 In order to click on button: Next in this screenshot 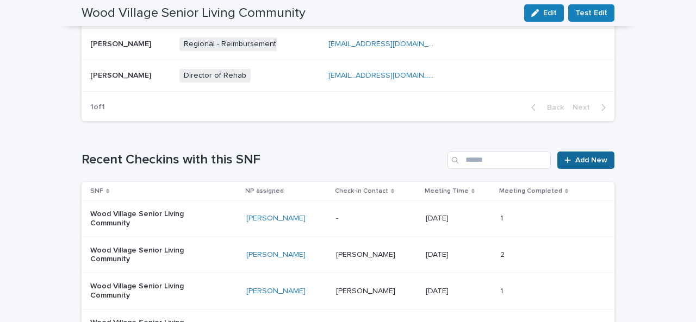, I will do `click(591, 108)`.